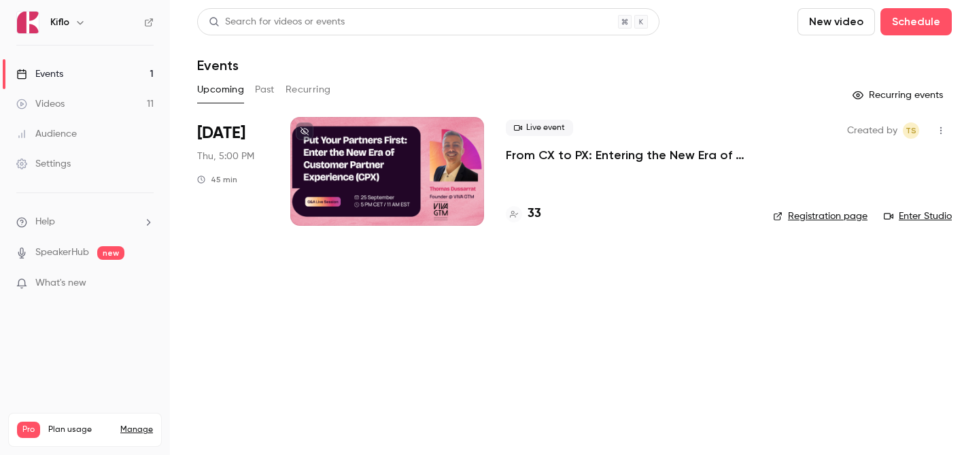 The image size is (979, 455). Describe the element at coordinates (61, 283) in the screenshot. I see `span: What's new` at that location.